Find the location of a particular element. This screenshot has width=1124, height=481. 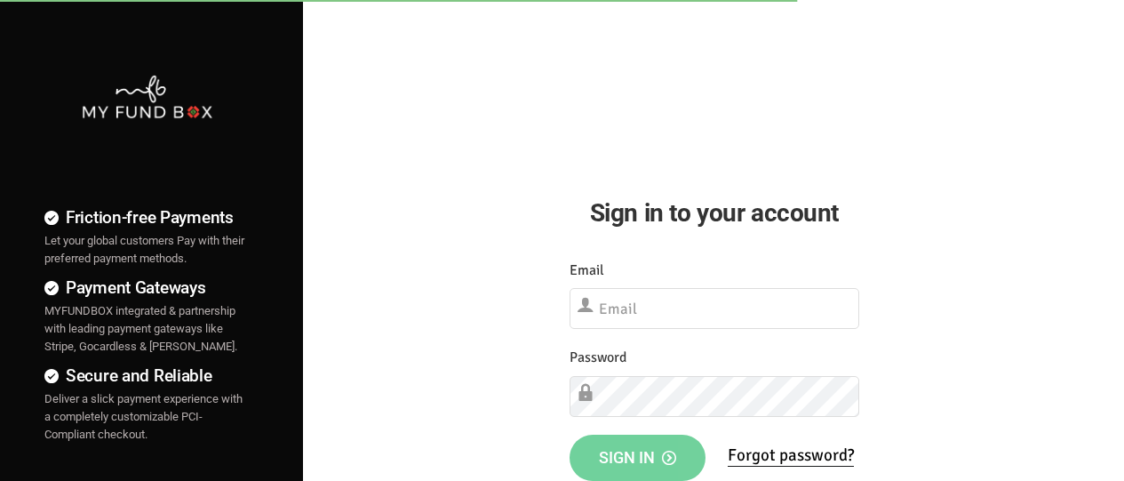

h4: Payment Gateways is located at coordinates (147, 287).